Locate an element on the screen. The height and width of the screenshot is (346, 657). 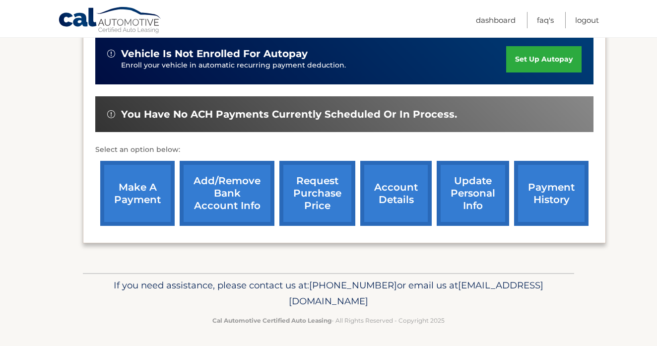
a: Add/Remove bank account info is located at coordinates (227, 193).